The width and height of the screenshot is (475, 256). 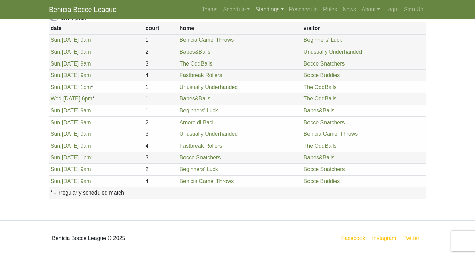 What do you see at coordinates (303, 10) in the screenshot?
I see `a: Reschedule` at bounding box center [303, 10].